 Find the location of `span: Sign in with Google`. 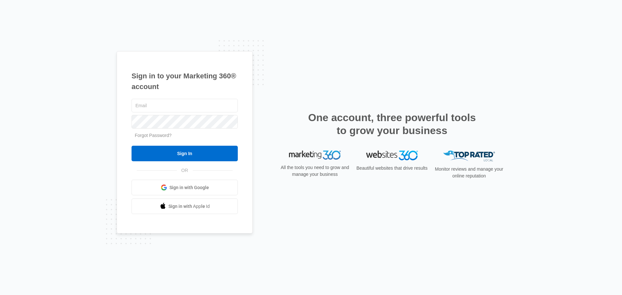

span: Sign in with Google is located at coordinates (189, 188).